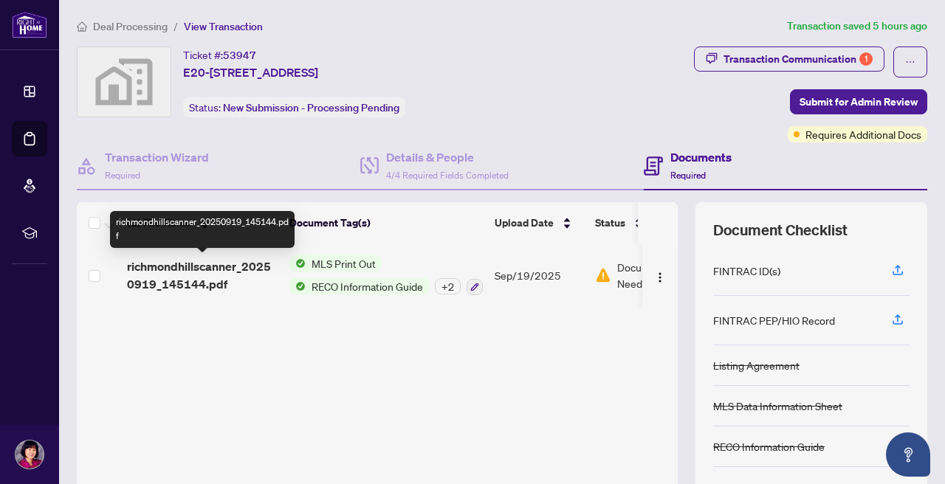 The height and width of the screenshot is (484, 945). What do you see at coordinates (82, 27) in the screenshot?
I see `span: home` at bounding box center [82, 27].